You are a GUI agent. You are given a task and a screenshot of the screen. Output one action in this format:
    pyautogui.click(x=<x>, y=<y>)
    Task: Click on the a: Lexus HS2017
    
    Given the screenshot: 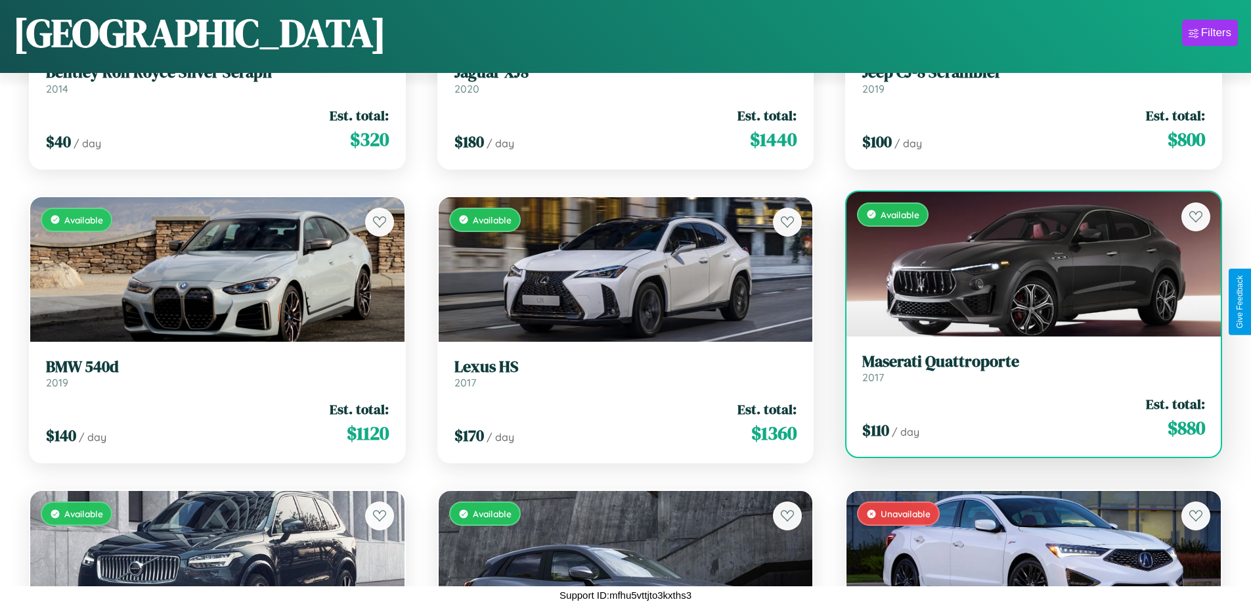 What is the action you would take?
    pyautogui.click(x=626, y=373)
    